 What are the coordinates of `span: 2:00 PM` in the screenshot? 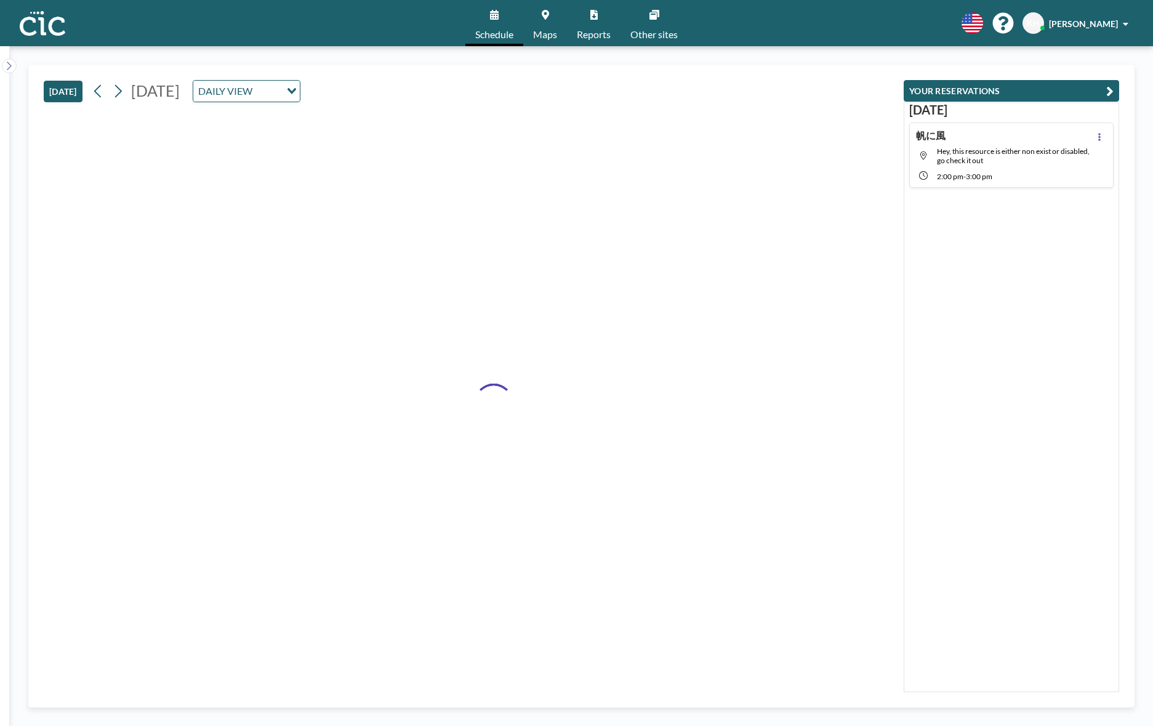 It's located at (950, 176).